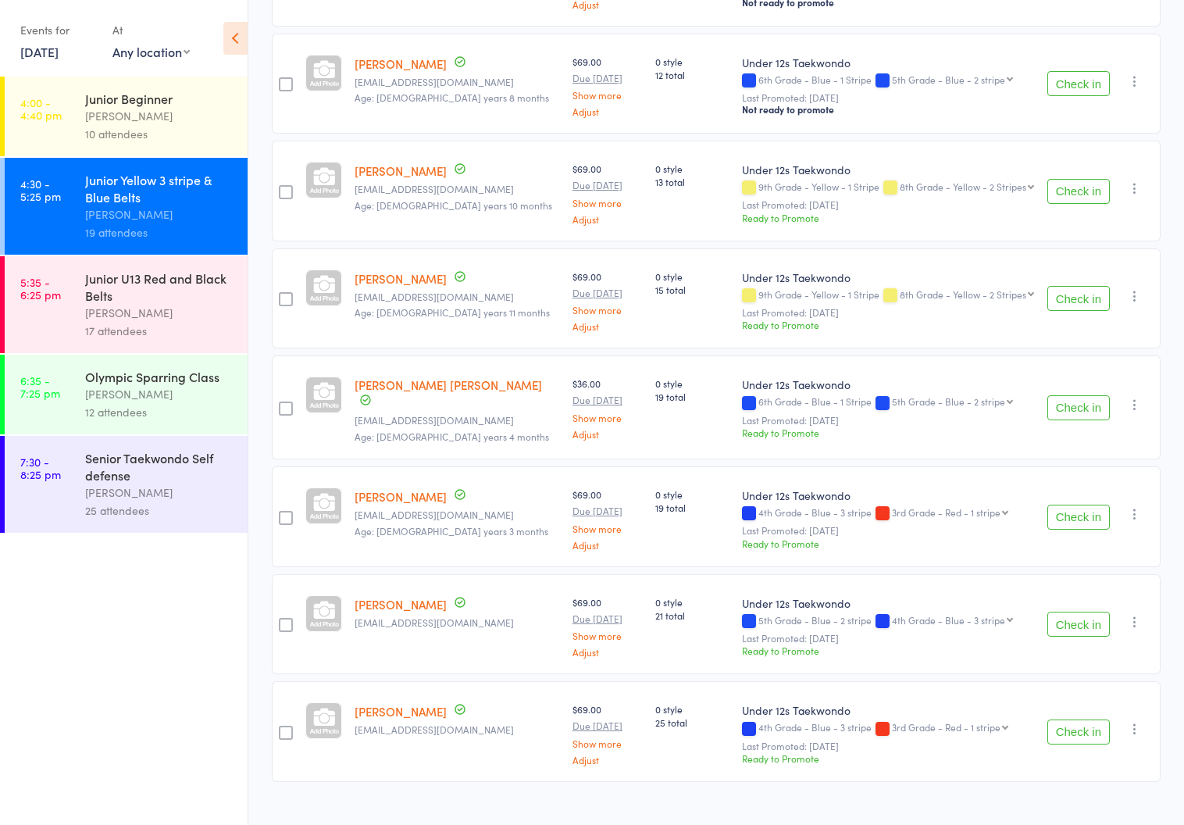 This screenshot has height=825, width=1184. What do you see at coordinates (159, 411) in the screenshot?
I see `div: 12 attendees` at bounding box center [159, 411].